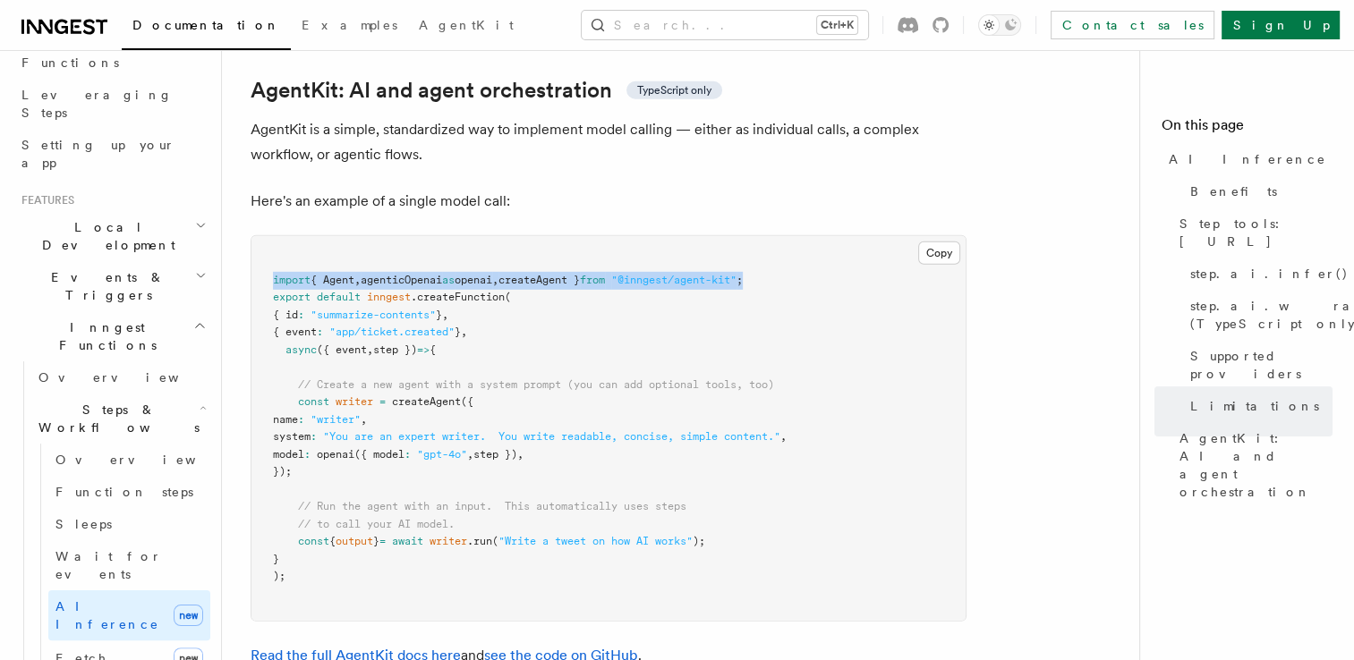  Describe the element at coordinates (1248, 159) in the screenshot. I see `span: AI Inference` at that location.